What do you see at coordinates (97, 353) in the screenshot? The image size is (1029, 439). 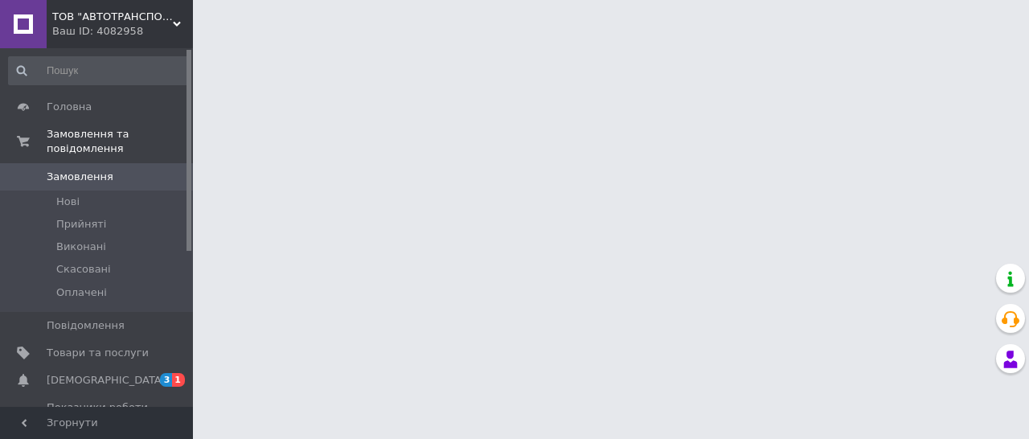 I see `span: Товари та послуги` at bounding box center [97, 353].